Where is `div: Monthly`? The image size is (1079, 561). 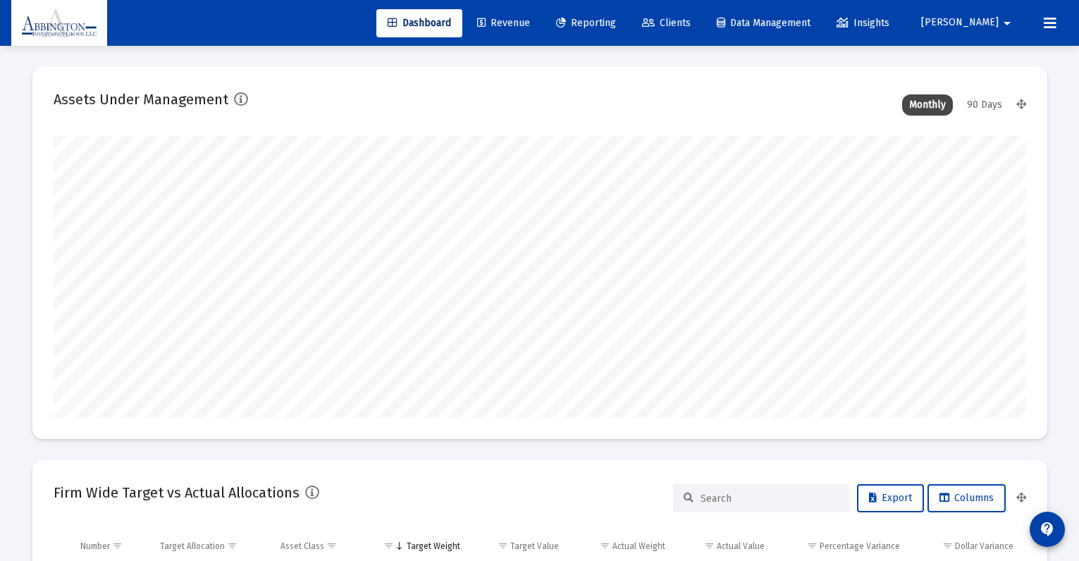
div: Monthly is located at coordinates (927, 105).